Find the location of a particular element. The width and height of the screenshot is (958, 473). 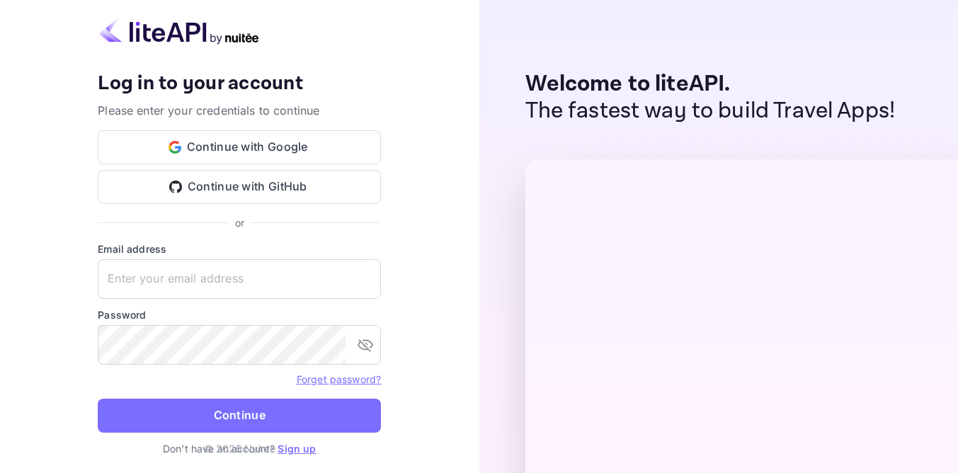

button: Continue is located at coordinates (239, 416).